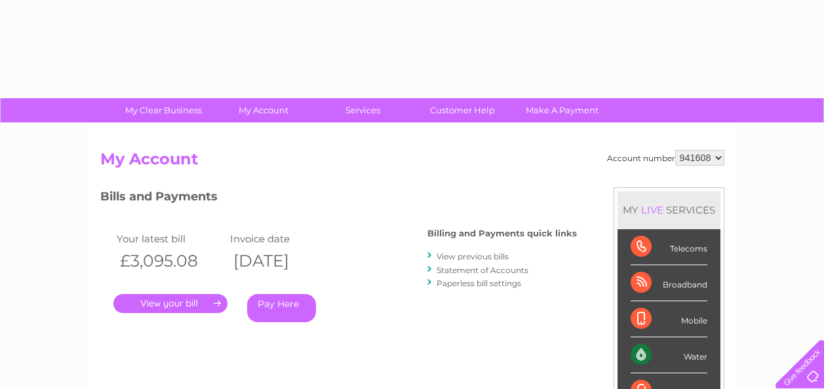 Image resolution: width=824 pixels, height=389 pixels. What do you see at coordinates (473, 256) in the screenshot?
I see `a: View previous bills` at bounding box center [473, 256].